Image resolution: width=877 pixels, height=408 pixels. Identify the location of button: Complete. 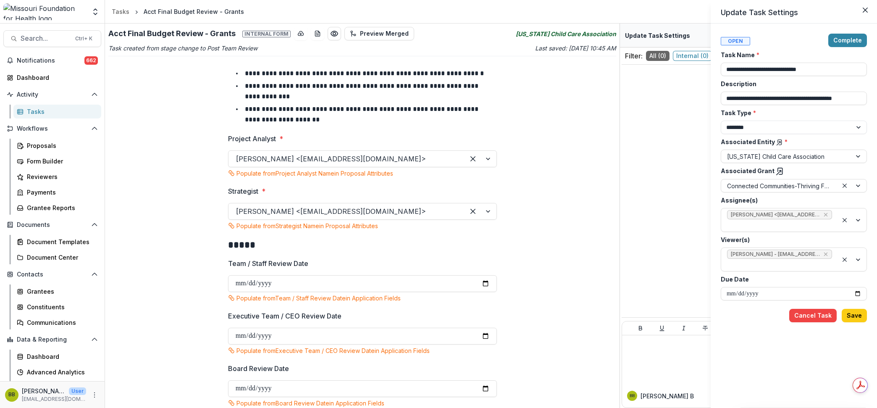
(848, 40).